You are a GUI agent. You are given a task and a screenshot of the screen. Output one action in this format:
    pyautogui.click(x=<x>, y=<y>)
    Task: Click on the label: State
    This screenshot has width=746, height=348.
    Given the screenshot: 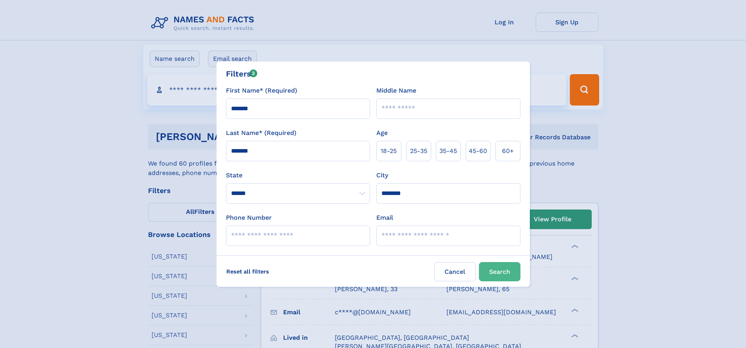 What is the action you would take?
    pyautogui.click(x=298, y=175)
    